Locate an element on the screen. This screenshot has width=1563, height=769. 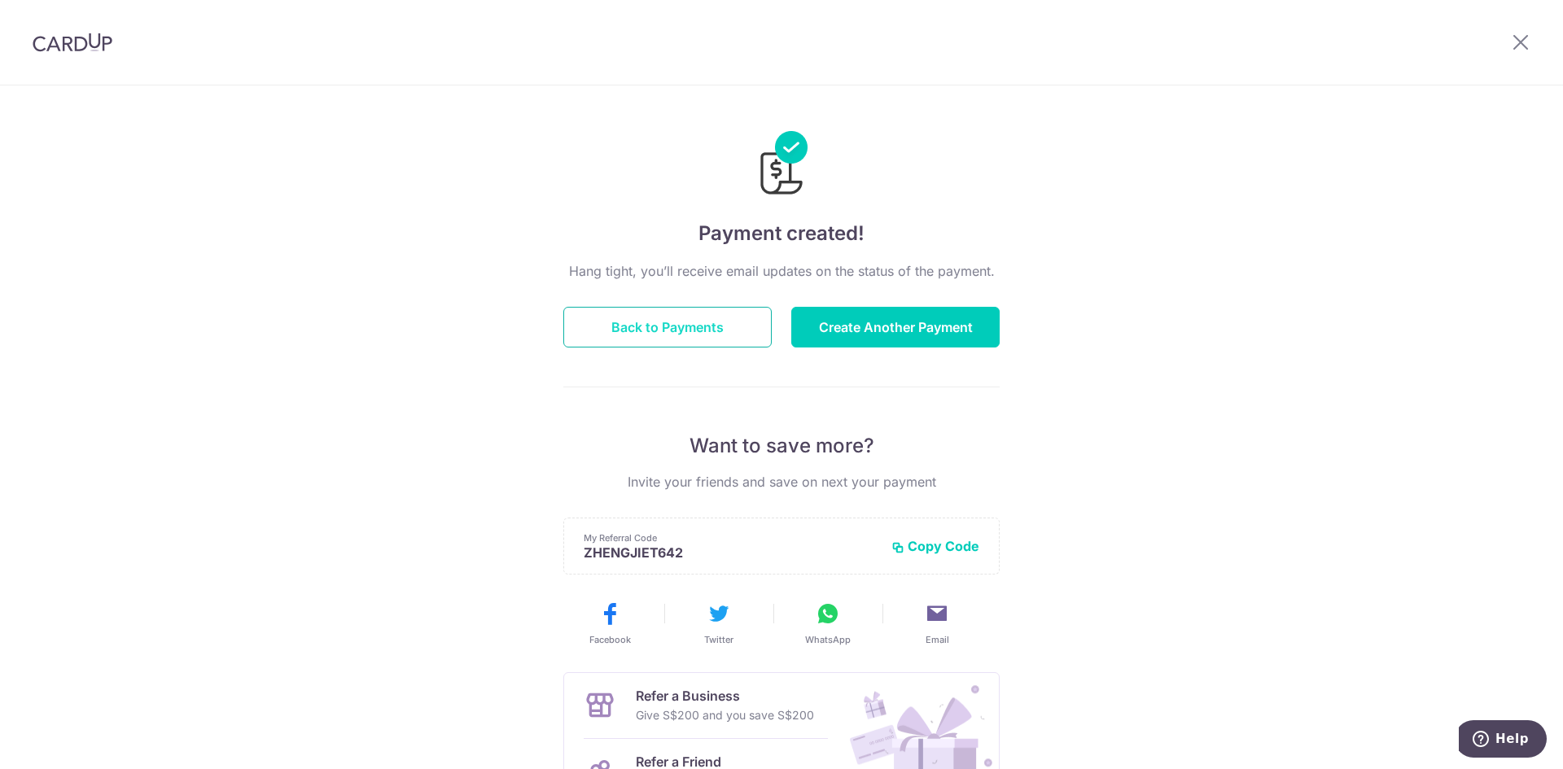
button: Copy Code is located at coordinates (935, 546).